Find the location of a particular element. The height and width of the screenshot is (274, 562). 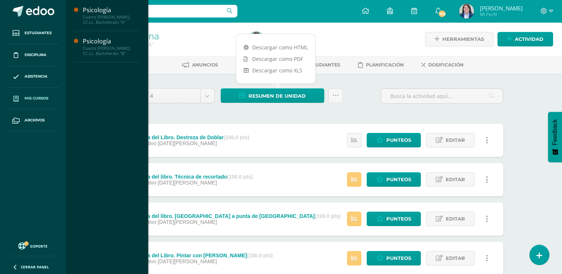

span: Feedback is located at coordinates (555, 132).